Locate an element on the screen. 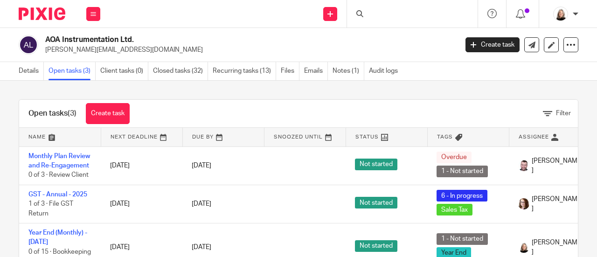 The image size is (597, 257). span: Overdue is located at coordinates (454, 157).